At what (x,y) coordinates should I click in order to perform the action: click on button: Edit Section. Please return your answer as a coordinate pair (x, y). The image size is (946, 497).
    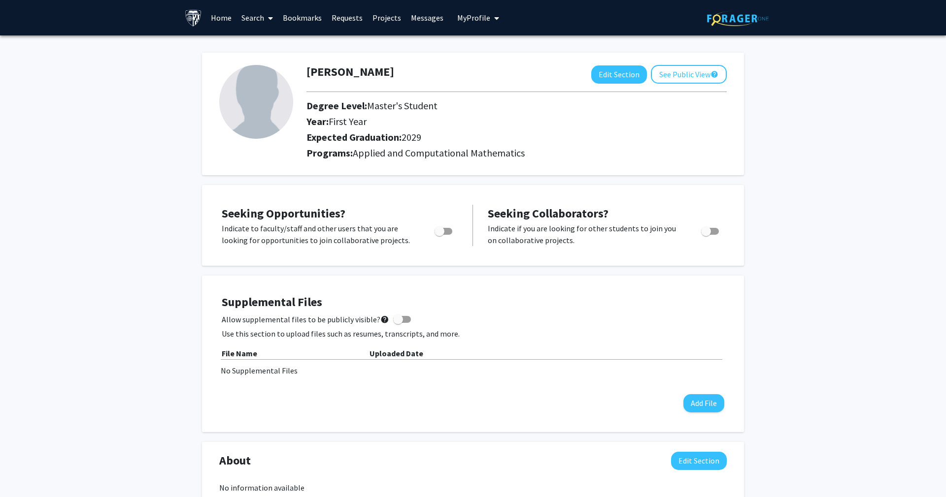
    Looking at the image, I should click on (619, 74).